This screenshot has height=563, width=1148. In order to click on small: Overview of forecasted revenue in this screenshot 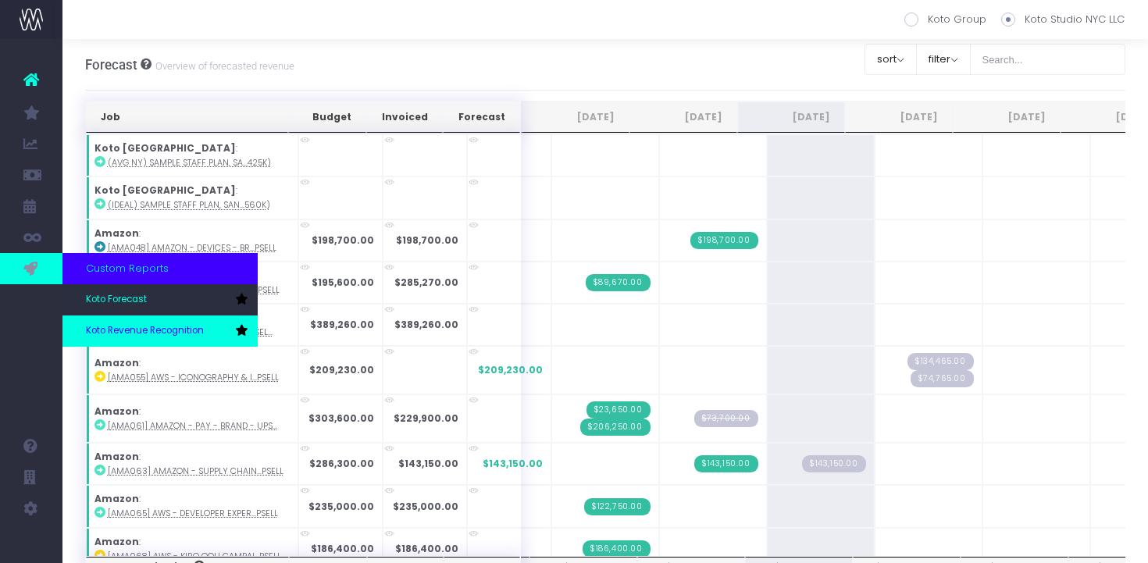, I will do `click(222, 65)`.